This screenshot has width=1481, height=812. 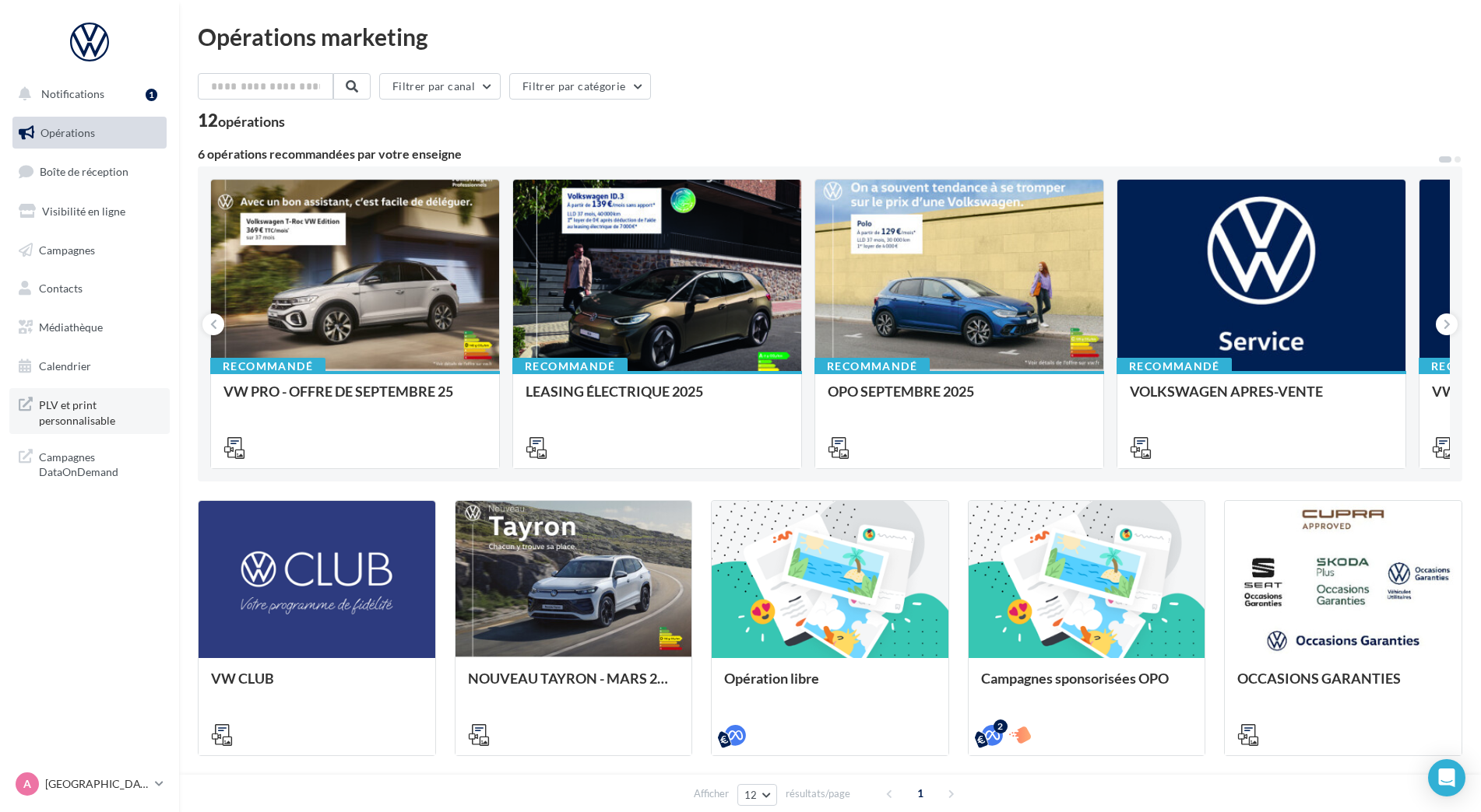 What do you see at coordinates (86, 94) in the screenshot?
I see `button: Notifications 1` at bounding box center [86, 94].